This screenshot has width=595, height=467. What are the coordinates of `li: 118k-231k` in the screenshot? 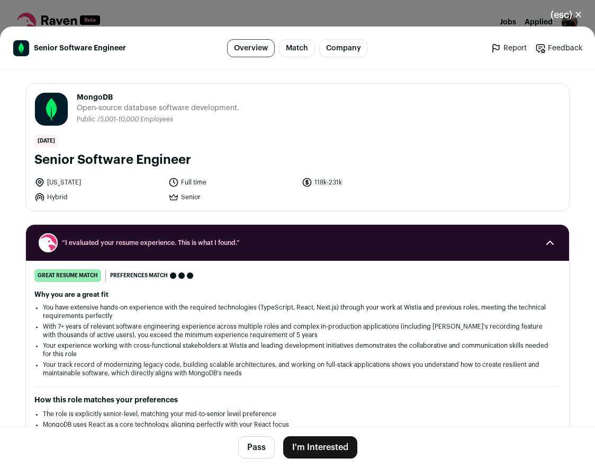 It's located at (365, 182).